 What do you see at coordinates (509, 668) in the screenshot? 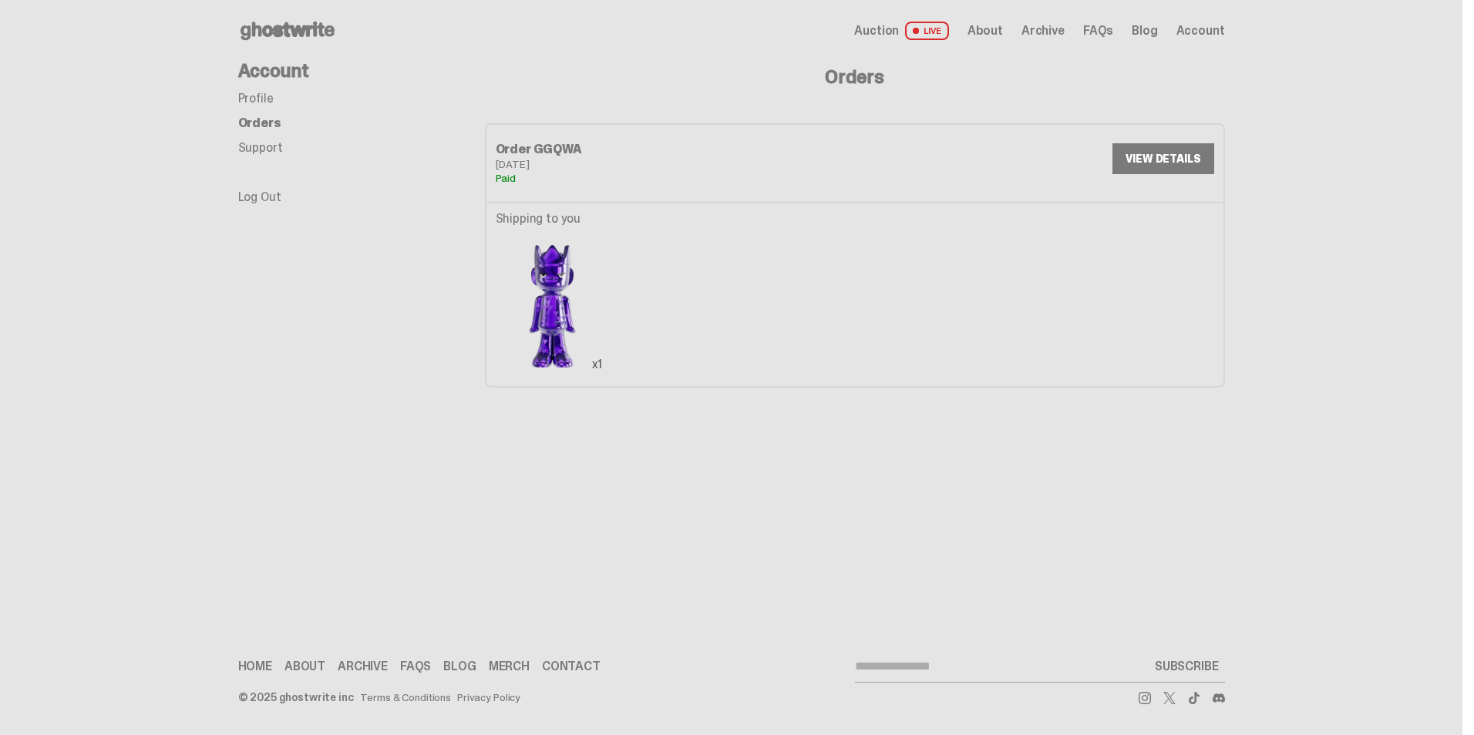
I see `a: Merch` at bounding box center [509, 668].